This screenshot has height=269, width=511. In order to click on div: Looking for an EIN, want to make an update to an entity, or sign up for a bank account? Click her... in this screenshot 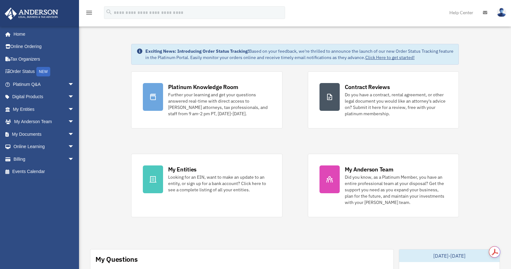, I will do `click(219, 184)`.